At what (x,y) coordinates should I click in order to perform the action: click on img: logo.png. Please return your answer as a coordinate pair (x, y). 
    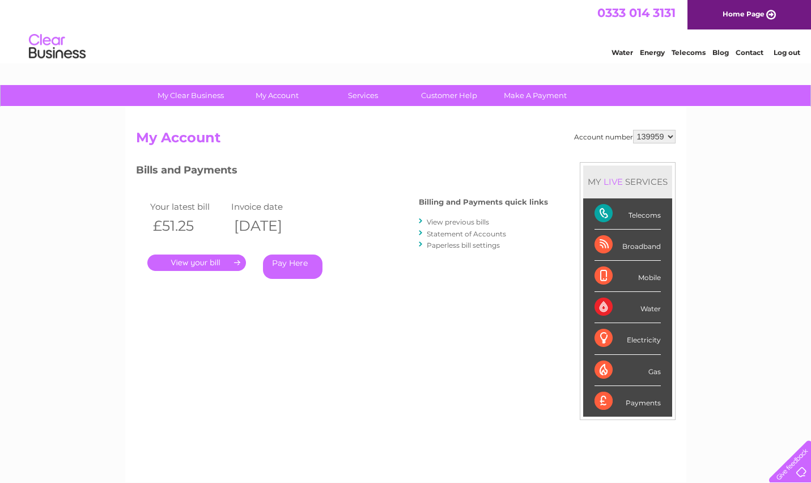
    Looking at the image, I should click on (57, 46).